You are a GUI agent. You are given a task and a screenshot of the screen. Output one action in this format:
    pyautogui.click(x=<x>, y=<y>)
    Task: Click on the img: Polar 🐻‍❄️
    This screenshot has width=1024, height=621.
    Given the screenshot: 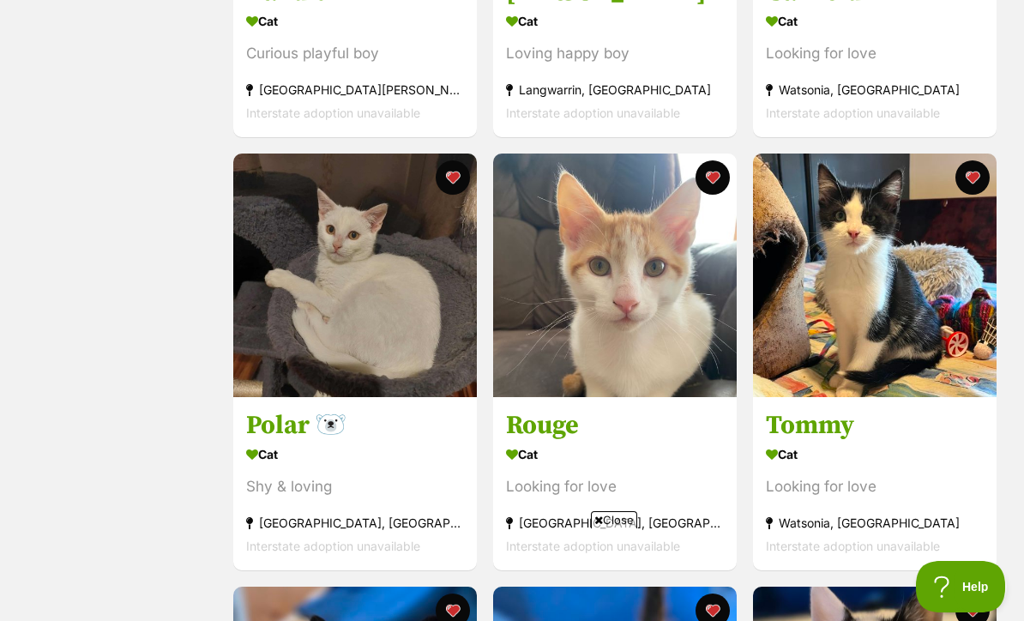 What is the action you would take?
    pyautogui.click(x=355, y=275)
    